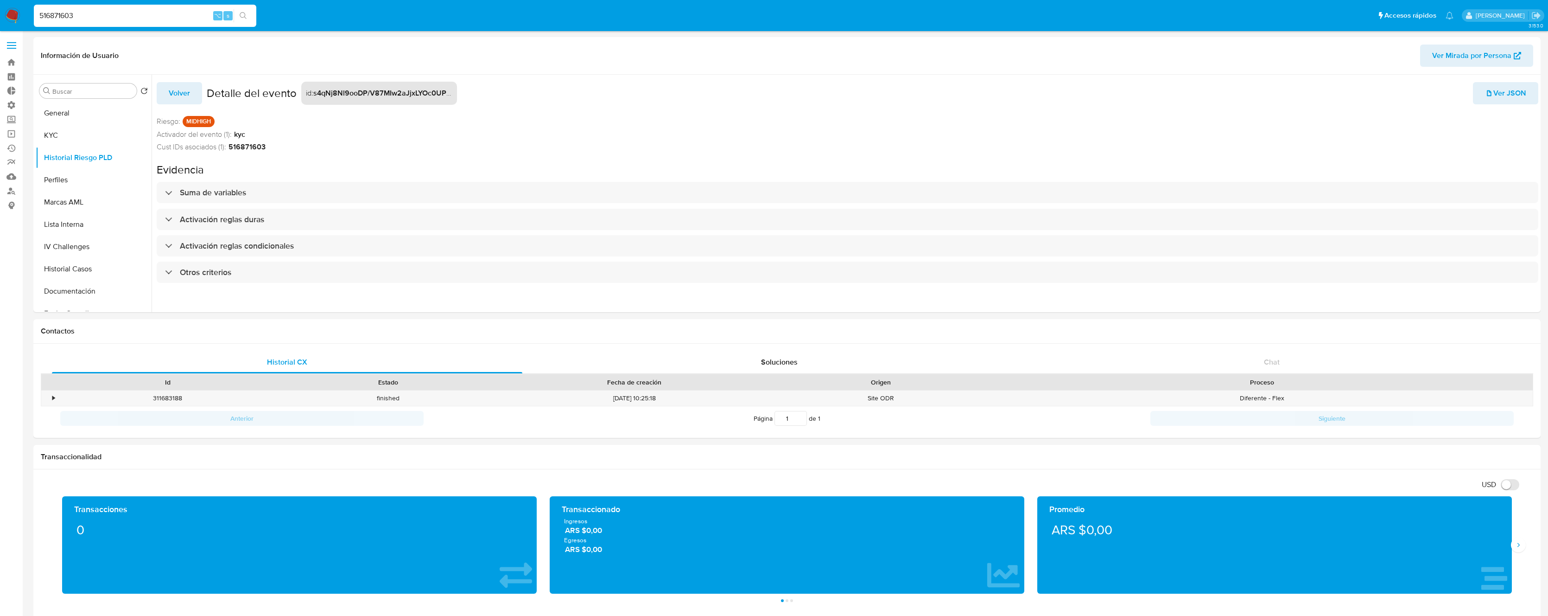 This screenshot has height=616, width=1548. I want to click on span: Chat, so click(1272, 362).